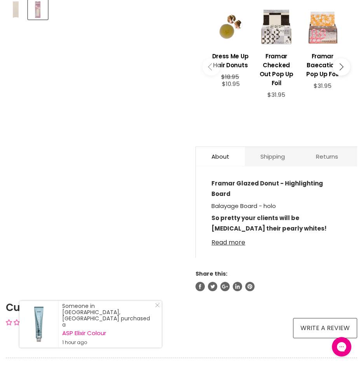 Image resolution: width=363 pixels, height=367 pixels. What do you see at coordinates (212, 274) in the screenshot?
I see `span: Share this:` at bounding box center [212, 274].